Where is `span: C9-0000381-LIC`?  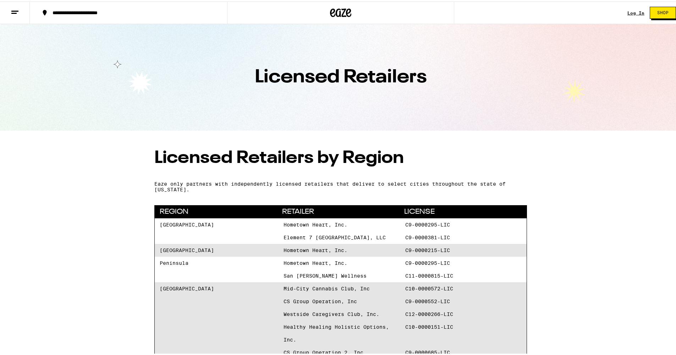 span: C9-0000381-LIC is located at coordinates (463, 236).